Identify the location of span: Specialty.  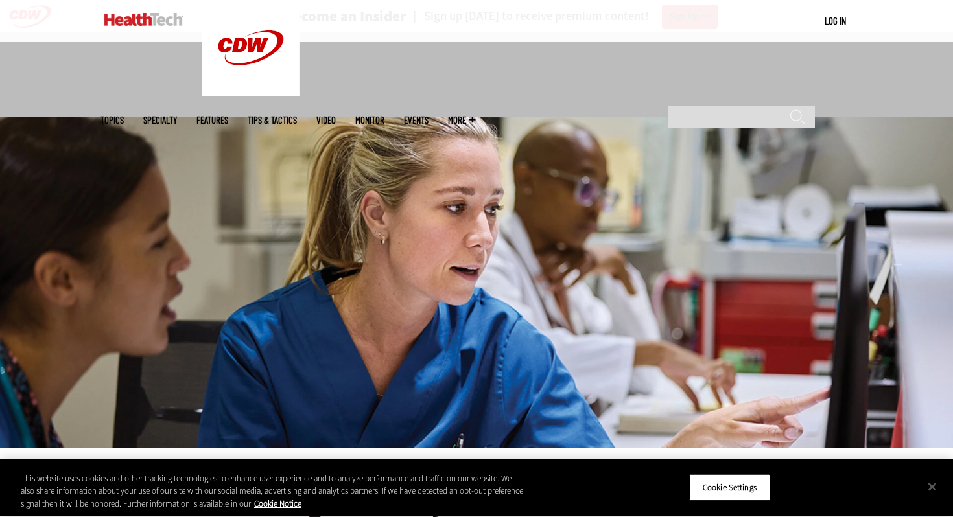
(160, 120).